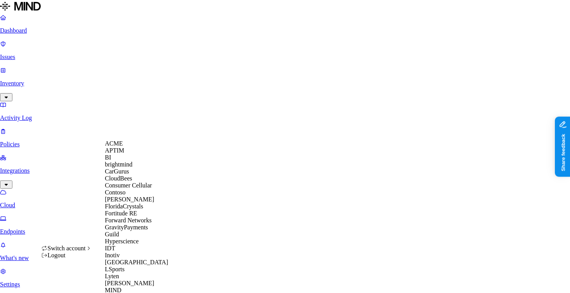 This screenshot has width=570, height=293. What do you see at coordinates (124, 206) in the screenshot?
I see `span: FloridaCrystals` at bounding box center [124, 206].